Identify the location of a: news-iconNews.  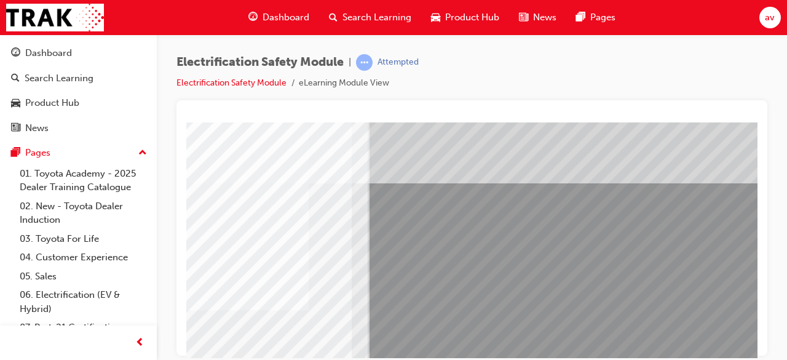
(538, 17).